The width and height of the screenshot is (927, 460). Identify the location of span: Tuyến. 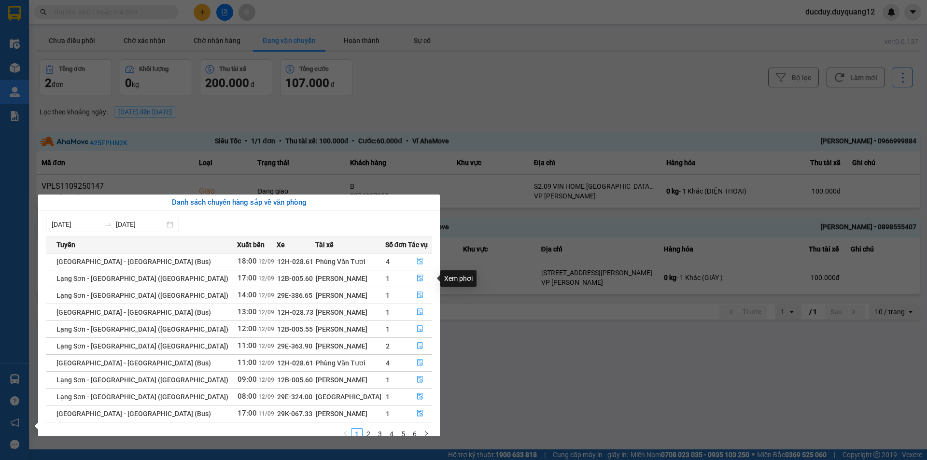
(66, 245).